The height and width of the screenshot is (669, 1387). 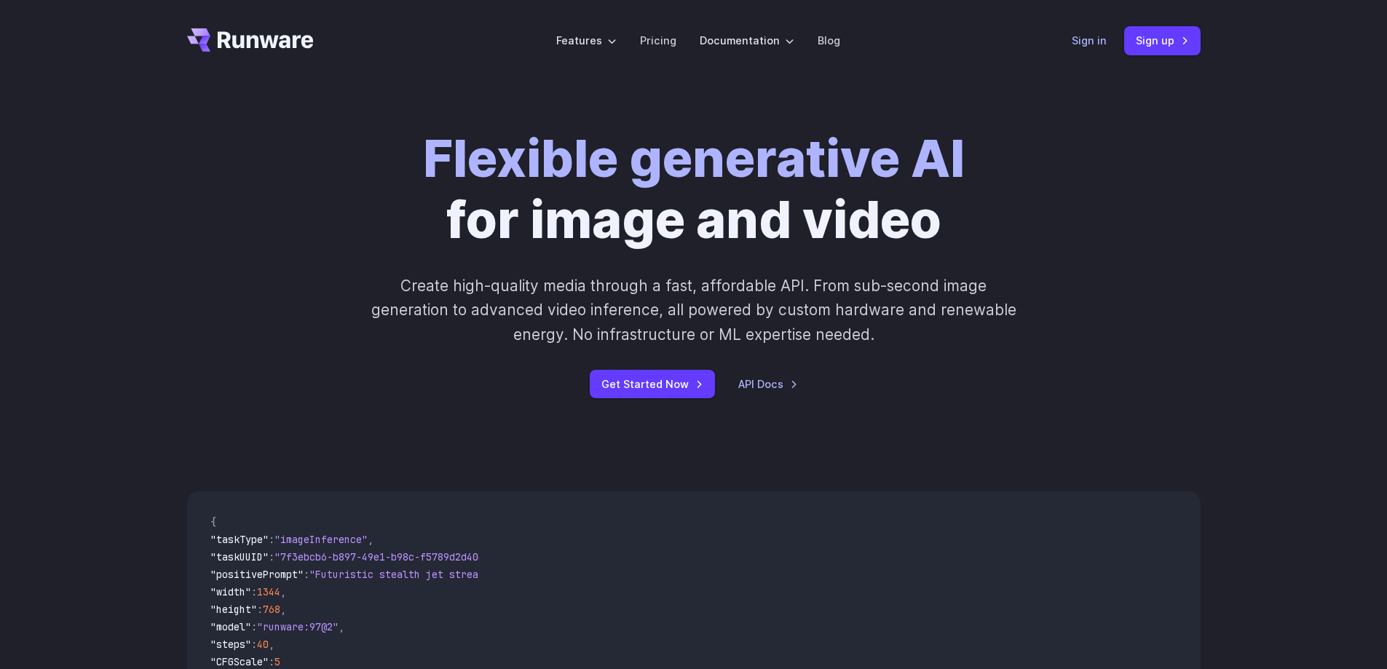 What do you see at coordinates (277, 662) in the screenshot?
I see `span: 5` at bounding box center [277, 662].